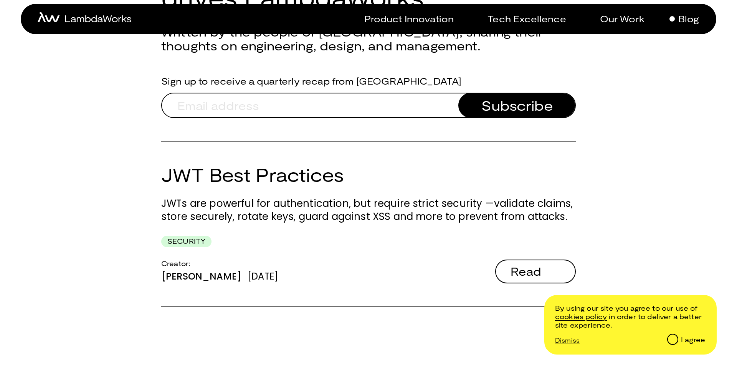 This screenshot has height=368, width=737. What do you see at coordinates (84, 18) in the screenshot?
I see `a: home-icon` at bounding box center [84, 18].